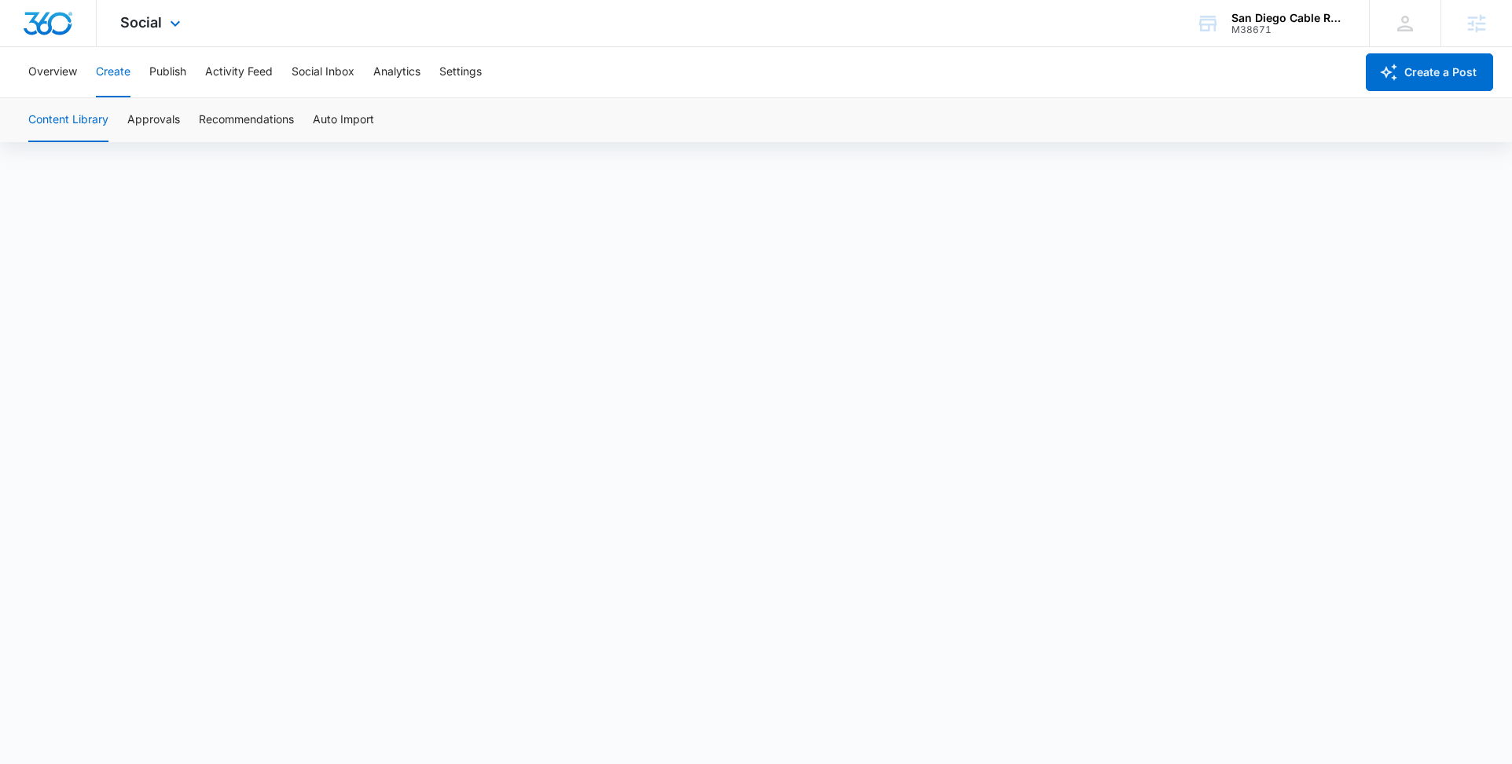 The height and width of the screenshot is (764, 1512). What do you see at coordinates (246, 120) in the screenshot?
I see `button: Recommendations` at bounding box center [246, 120].